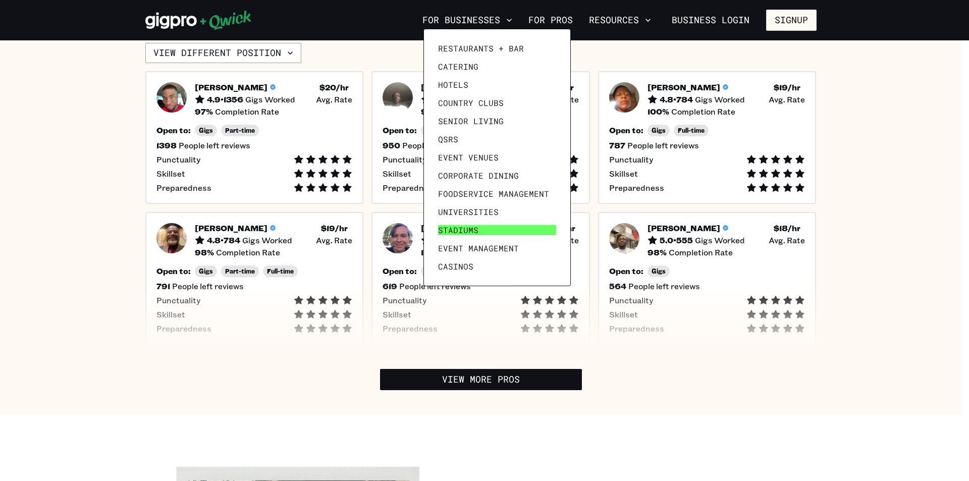 The height and width of the screenshot is (481, 969). I want to click on span: Catering, so click(458, 67).